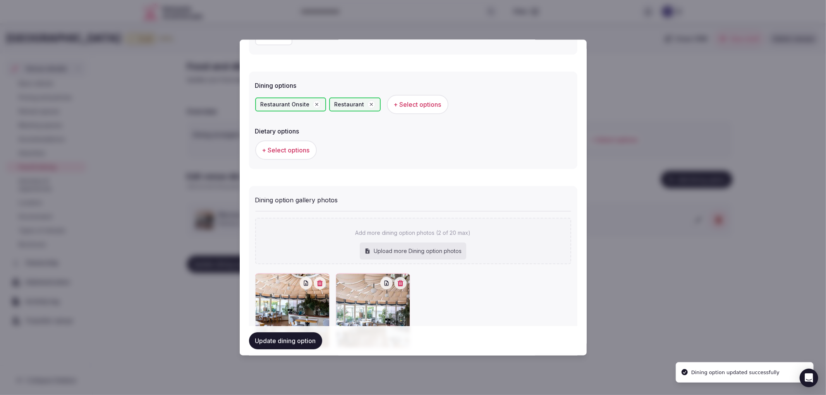  What do you see at coordinates (292, 311) in the screenshot?
I see `div: rv-Radisson-Hotel-Istanbul Sultanahmet-Amenities1.jpg` at bounding box center [292, 311].